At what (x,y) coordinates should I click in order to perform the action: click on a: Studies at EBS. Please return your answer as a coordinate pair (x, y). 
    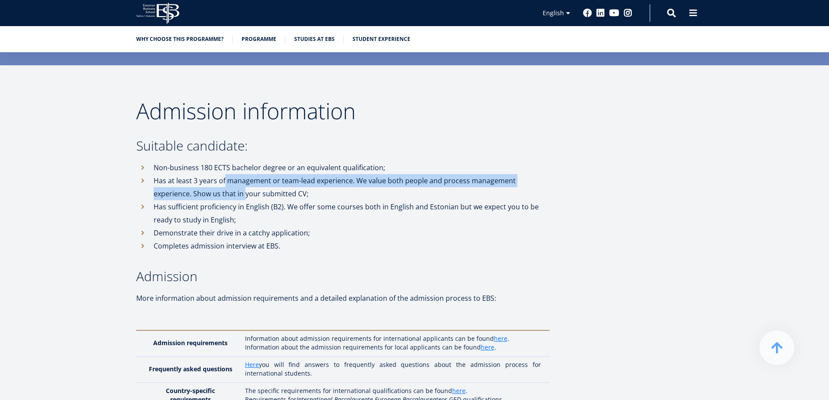
    Looking at the image, I should click on (314, 39).